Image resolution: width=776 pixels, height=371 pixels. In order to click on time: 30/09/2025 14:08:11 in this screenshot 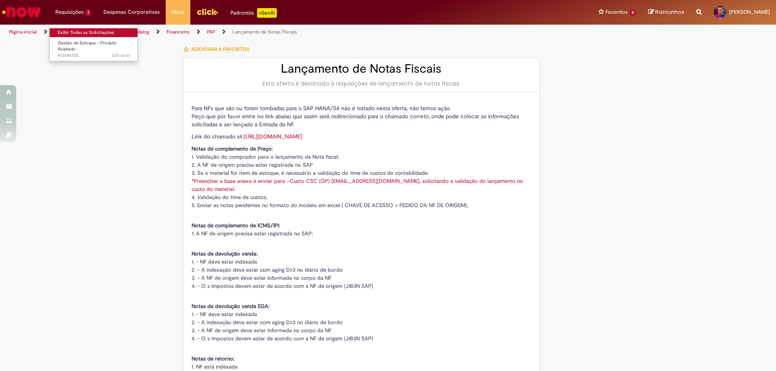, I will do `click(121, 55)`.